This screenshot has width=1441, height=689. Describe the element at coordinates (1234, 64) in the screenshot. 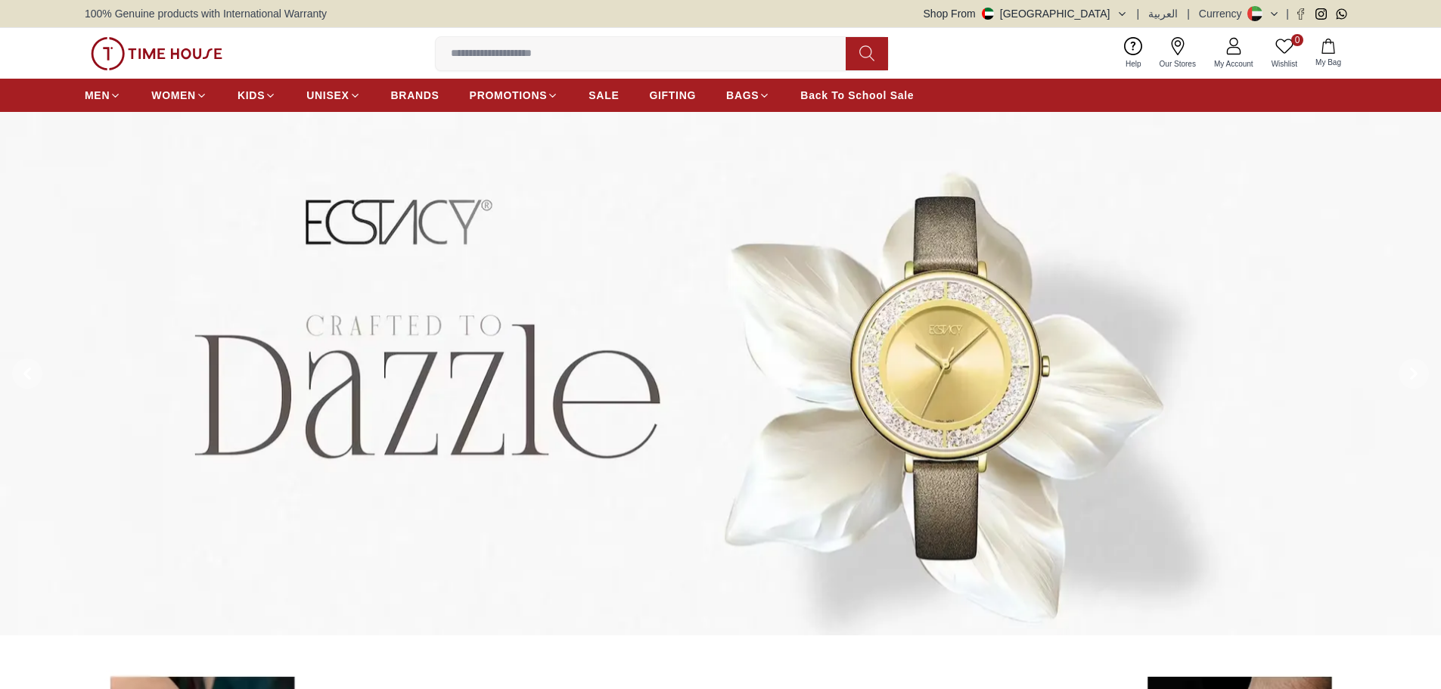

I see `span: My Account` at that location.